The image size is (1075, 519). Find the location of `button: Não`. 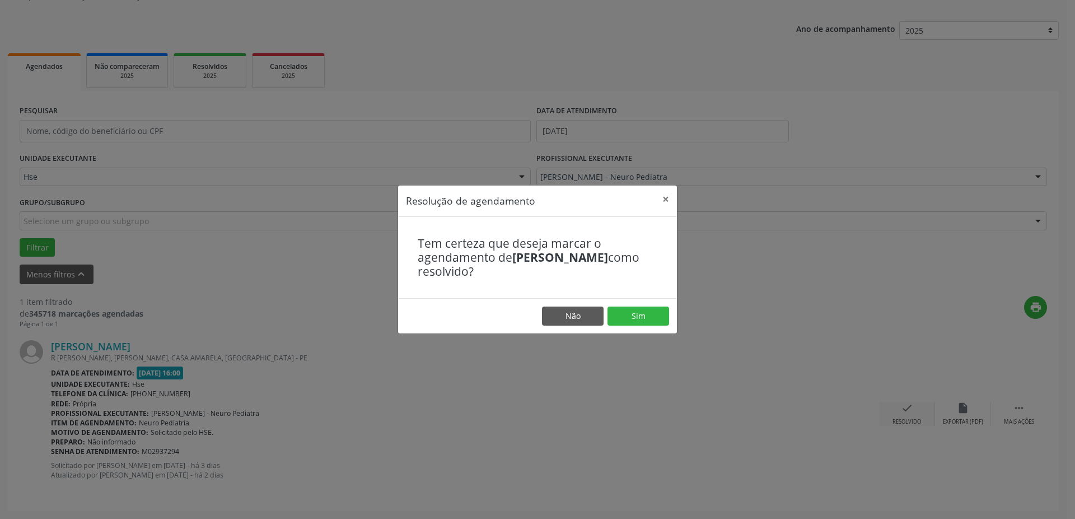

button: Não is located at coordinates (573, 316).